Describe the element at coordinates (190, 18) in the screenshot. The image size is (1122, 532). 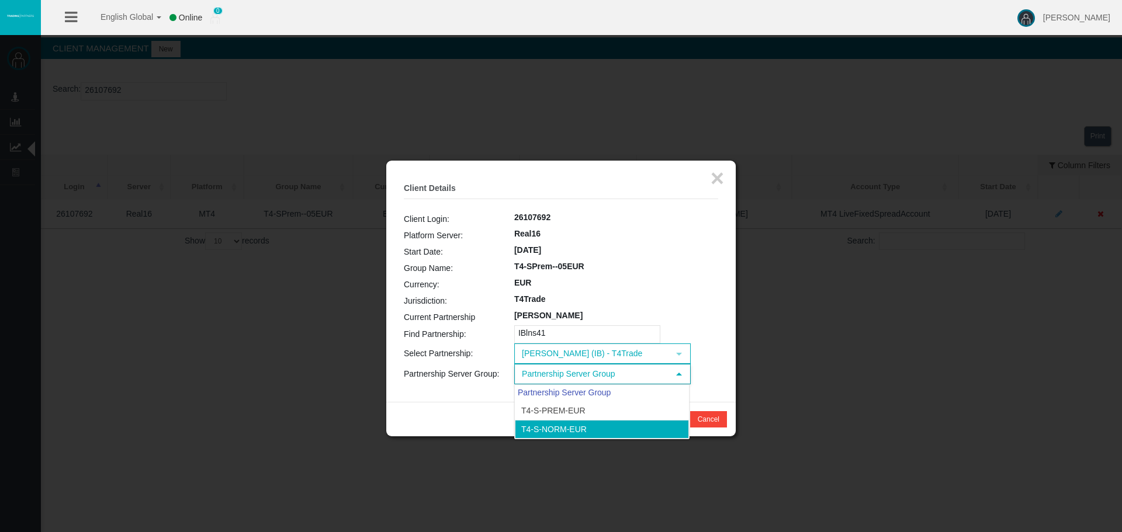
I see `span: Online` at that location.